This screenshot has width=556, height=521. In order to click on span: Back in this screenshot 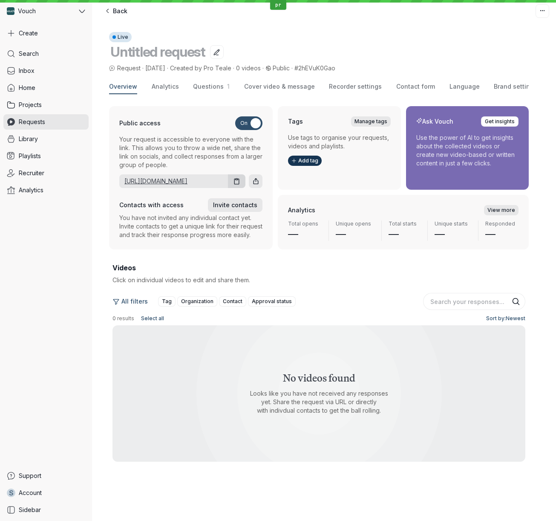, I will do `click(120, 11)`.